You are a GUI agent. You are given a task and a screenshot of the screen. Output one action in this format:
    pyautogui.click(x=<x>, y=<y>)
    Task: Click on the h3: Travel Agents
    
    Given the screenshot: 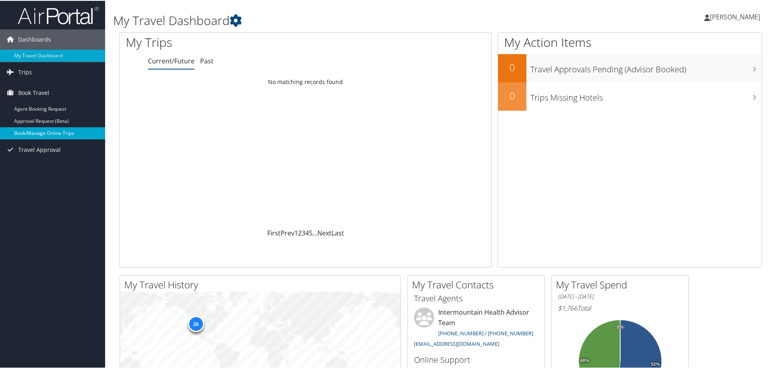 What is the action you would take?
    pyautogui.click(x=476, y=298)
    